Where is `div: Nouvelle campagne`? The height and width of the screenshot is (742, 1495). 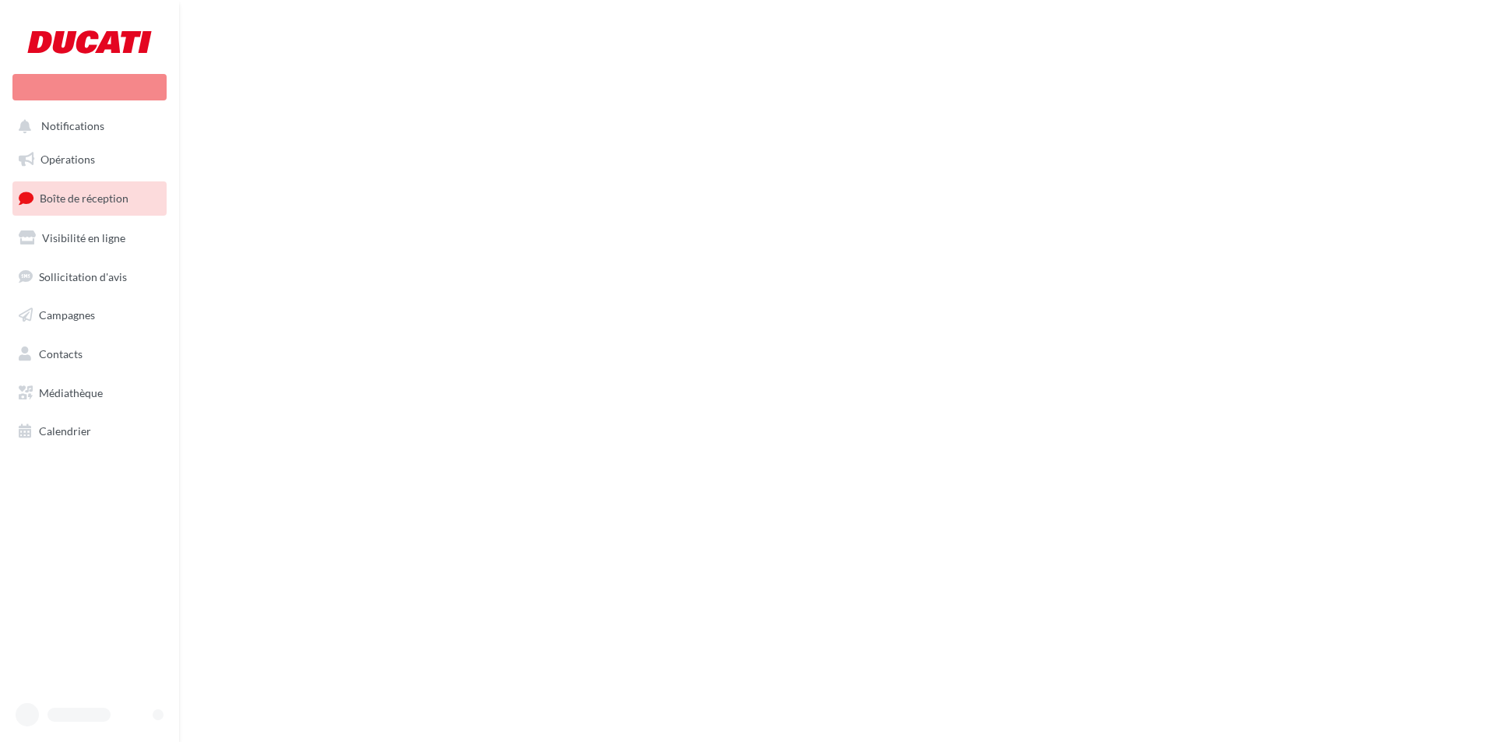
div: Nouvelle campagne is located at coordinates (90, 87).